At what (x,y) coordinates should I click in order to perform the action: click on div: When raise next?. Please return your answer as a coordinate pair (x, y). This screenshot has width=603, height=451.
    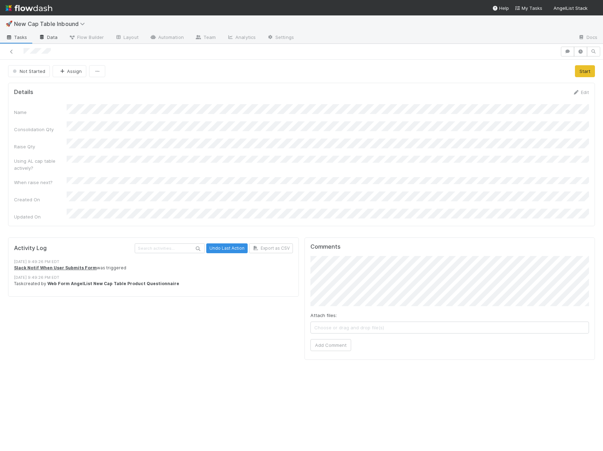
    Looking at the image, I should click on (40, 182).